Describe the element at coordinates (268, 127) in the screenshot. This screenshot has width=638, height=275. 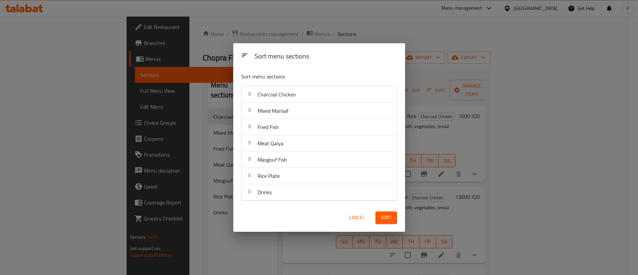
I see `span: Fried Fish` at that location.